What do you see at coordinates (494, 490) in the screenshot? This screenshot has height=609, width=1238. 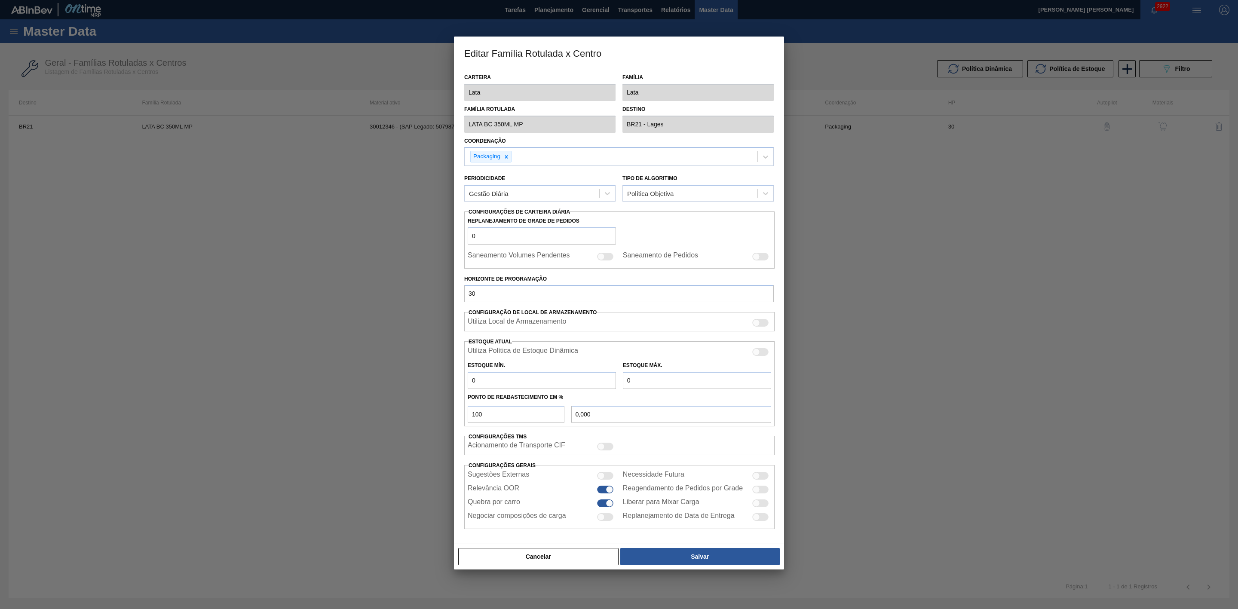 I see `label: Relevância OOR` at bounding box center [494, 490].